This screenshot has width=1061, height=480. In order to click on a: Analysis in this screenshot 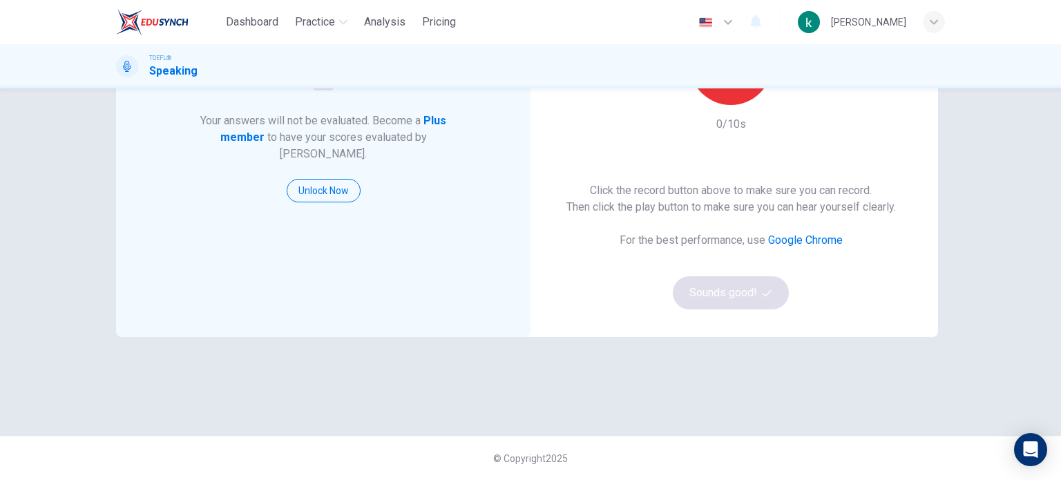, I will do `click(385, 22)`.